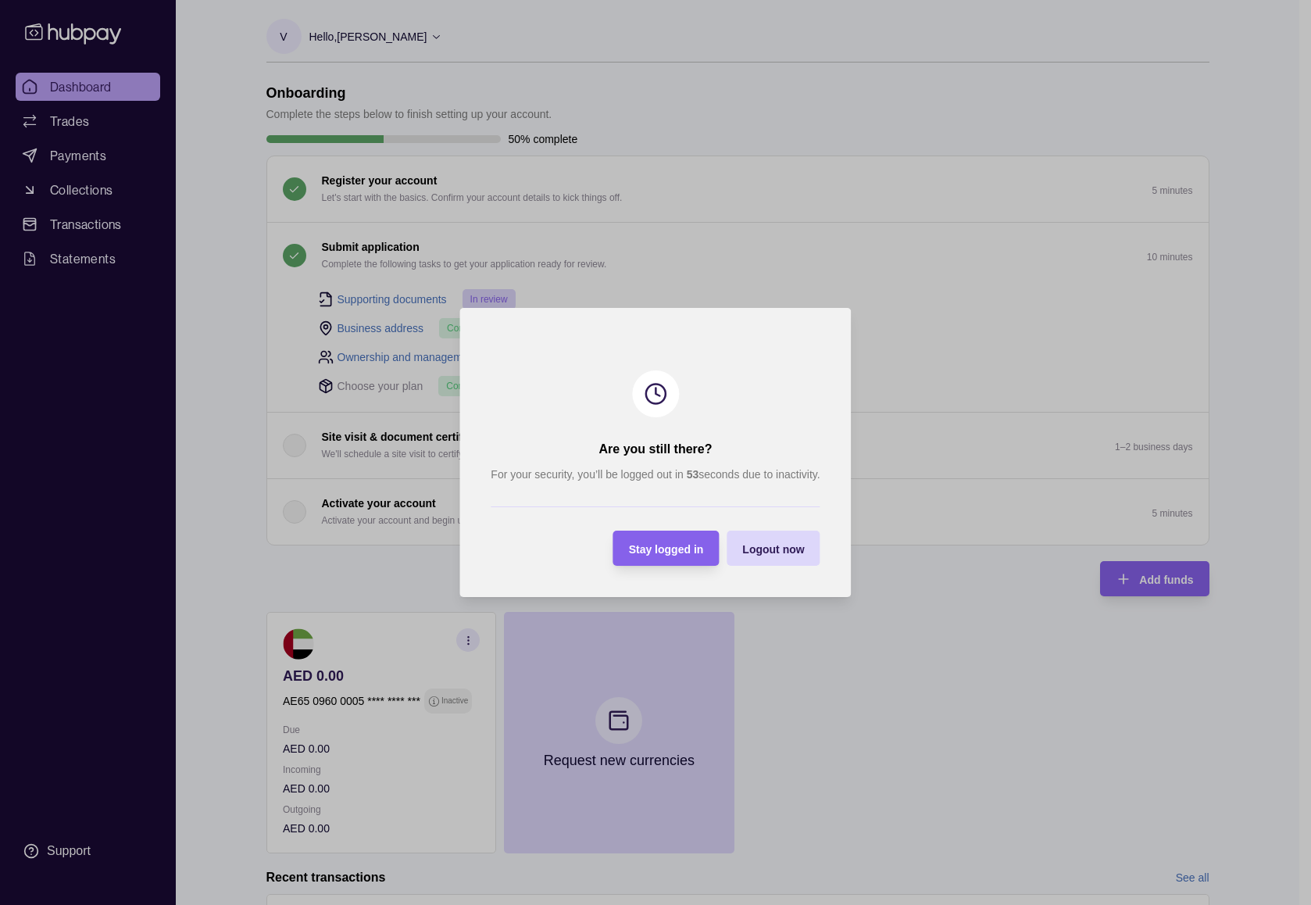  Describe the element at coordinates (773, 548) in the screenshot. I see `button: Logout now` at that location.